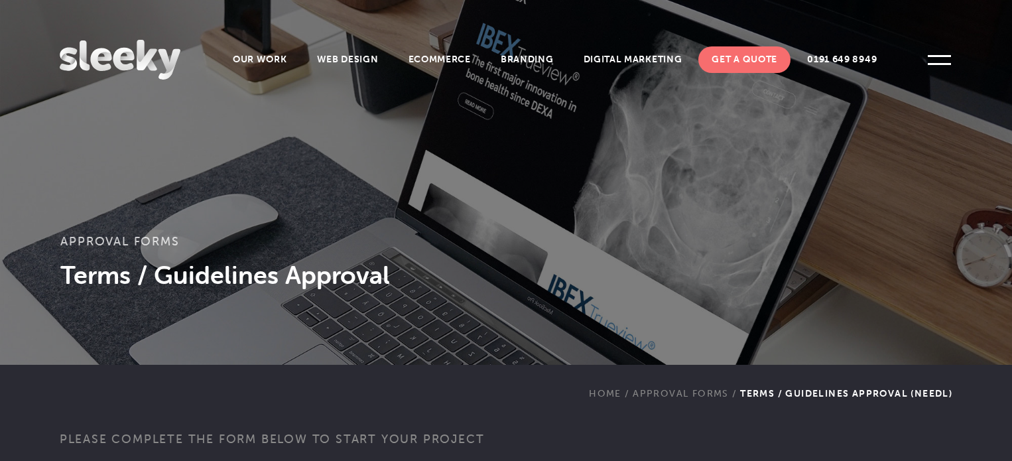  I want to click on a: Ecommerce, so click(440, 60).